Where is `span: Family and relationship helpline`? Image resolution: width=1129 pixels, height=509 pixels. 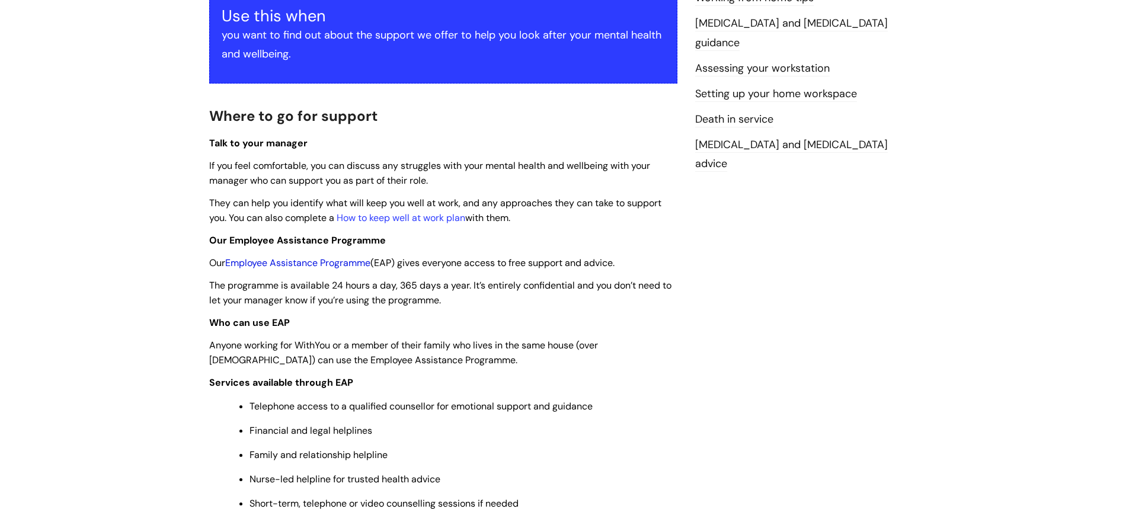
span: Family and relationship helpline is located at coordinates (318, 455).